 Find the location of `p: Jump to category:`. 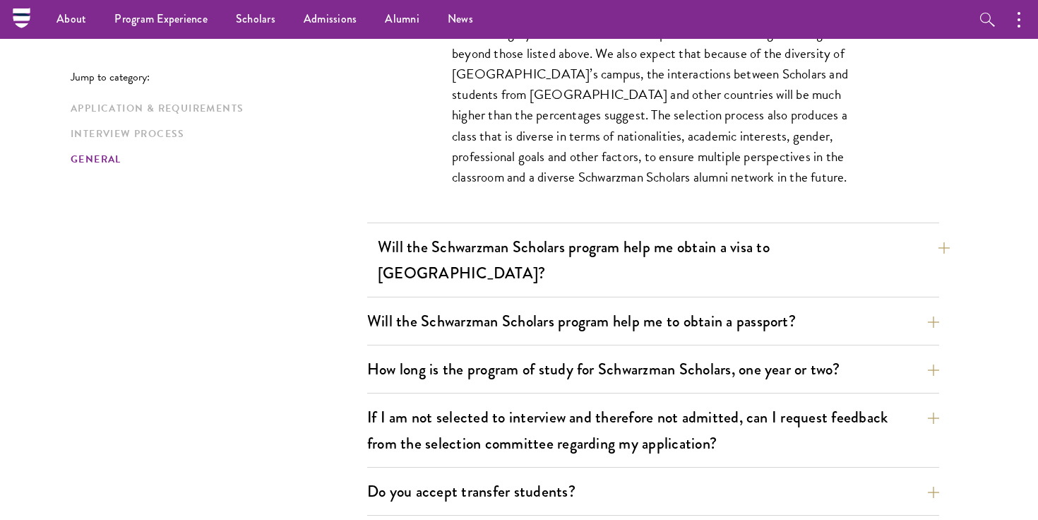

p: Jump to category: is located at coordinates (219, 77).